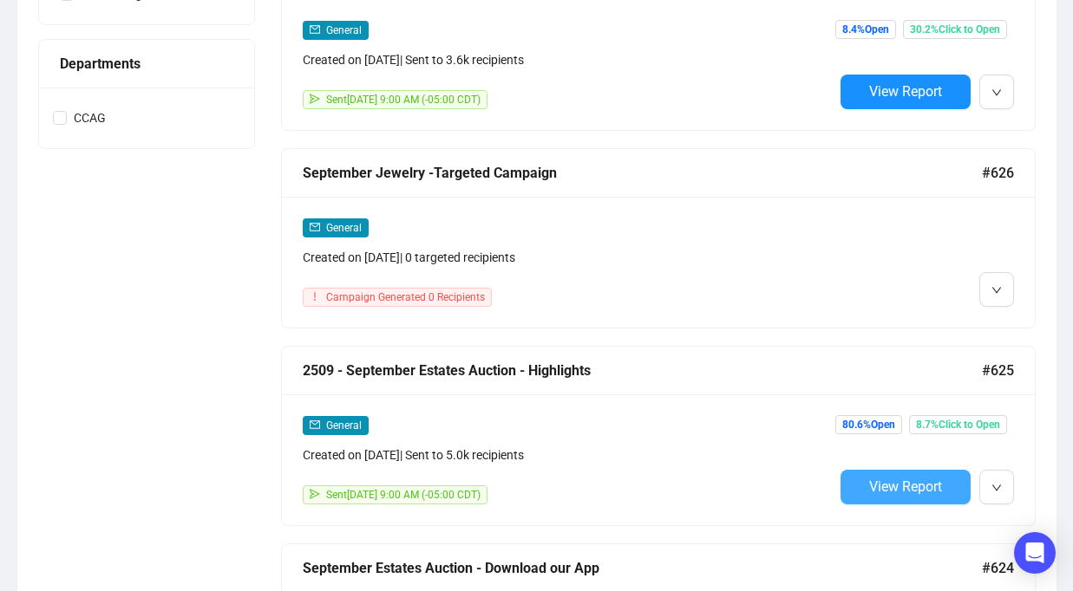 The image size is (1073, 591). I want to click on span: #624, so click(997, 568).